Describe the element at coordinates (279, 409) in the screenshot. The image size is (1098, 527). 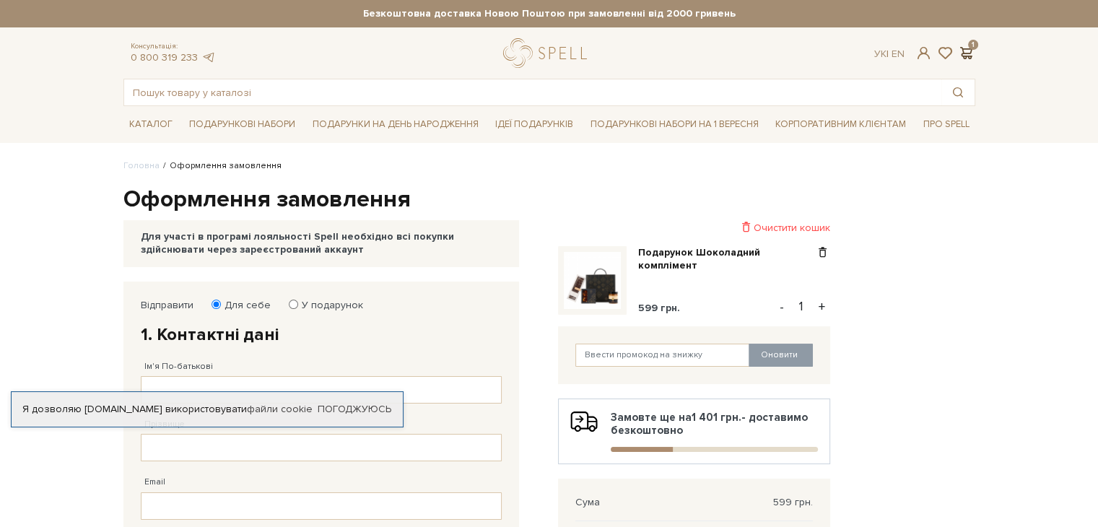
I see `a: файли cookie` at that location.